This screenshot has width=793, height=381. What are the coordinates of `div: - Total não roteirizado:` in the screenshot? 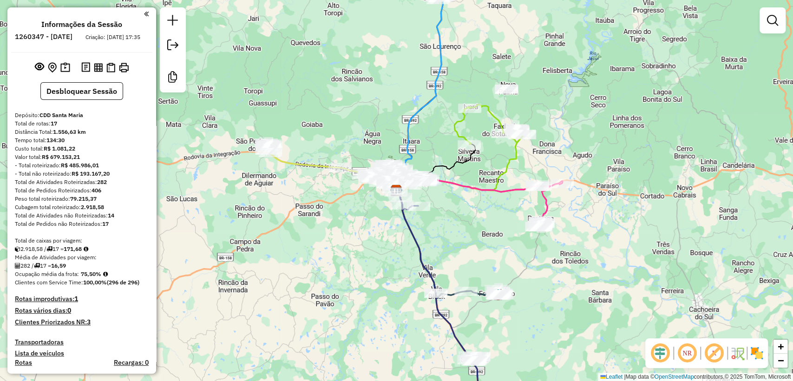 It's located at (82, 174).